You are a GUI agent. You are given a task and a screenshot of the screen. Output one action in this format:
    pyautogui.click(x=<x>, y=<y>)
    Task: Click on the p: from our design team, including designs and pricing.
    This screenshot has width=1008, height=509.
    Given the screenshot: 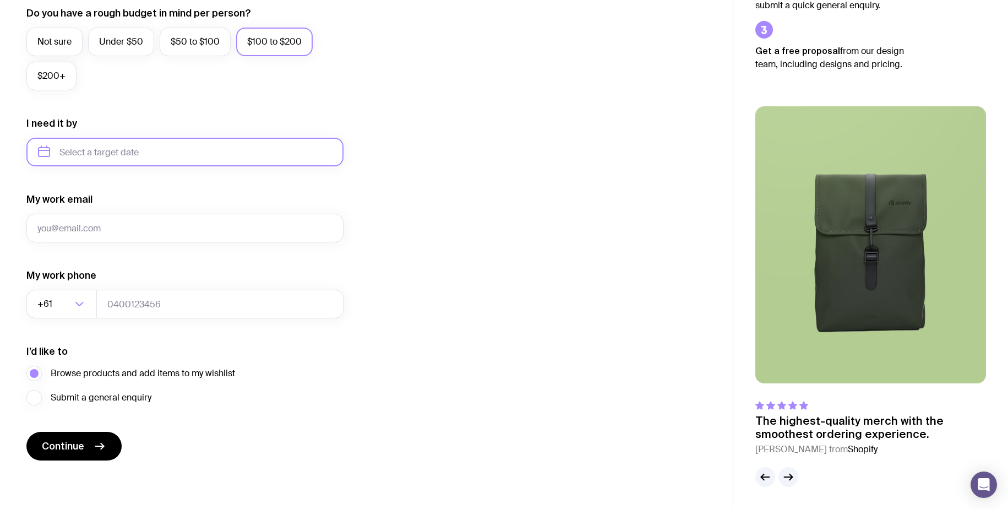 What is the action you would take?
    pyautogui.click(x=838, y=57)
    